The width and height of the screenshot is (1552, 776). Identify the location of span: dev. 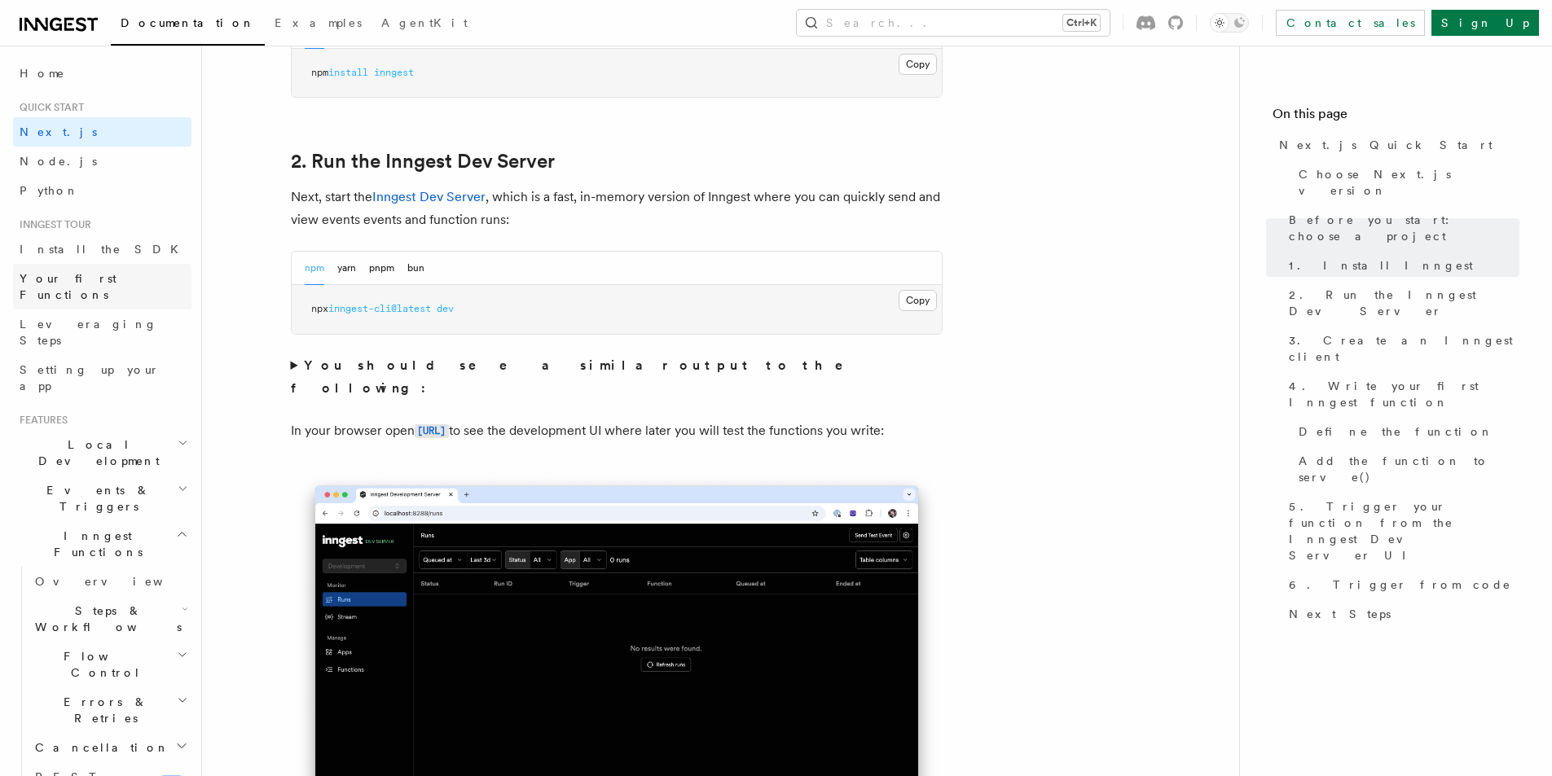
(445, 309).